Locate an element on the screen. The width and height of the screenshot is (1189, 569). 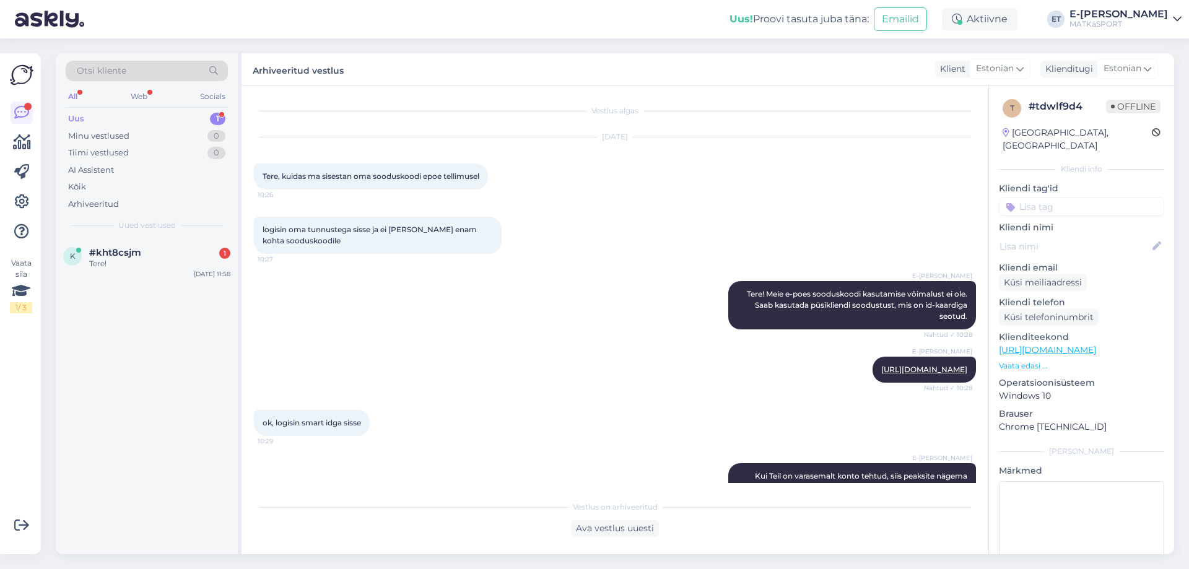
div: Uus is located at coordinates (76, 119).